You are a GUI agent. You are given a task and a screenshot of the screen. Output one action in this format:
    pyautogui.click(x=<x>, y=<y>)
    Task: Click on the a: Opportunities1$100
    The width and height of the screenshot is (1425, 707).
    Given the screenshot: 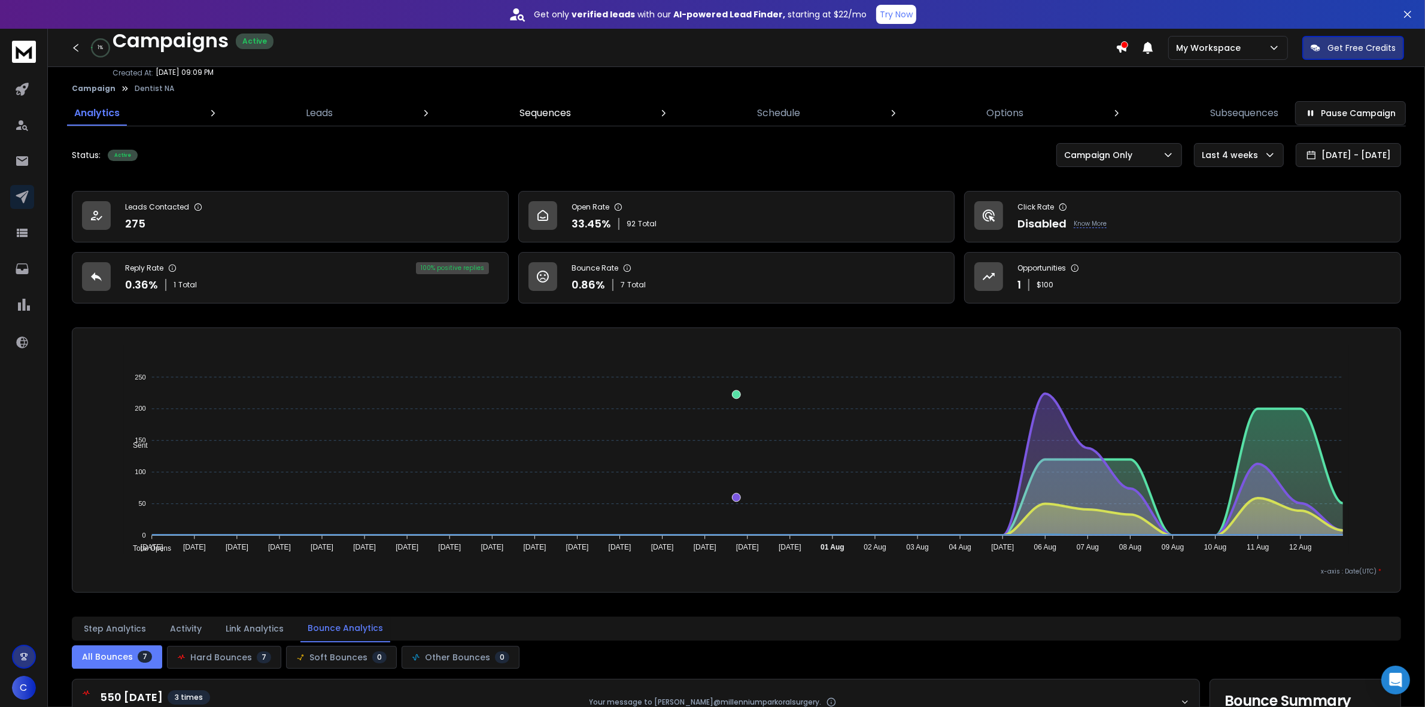 What is the action you would take?
    pyautogui.click(x=1182, y=278)
    